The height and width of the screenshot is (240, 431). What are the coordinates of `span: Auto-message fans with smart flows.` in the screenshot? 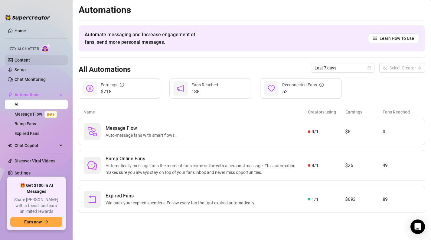 It's located at (142, 135).